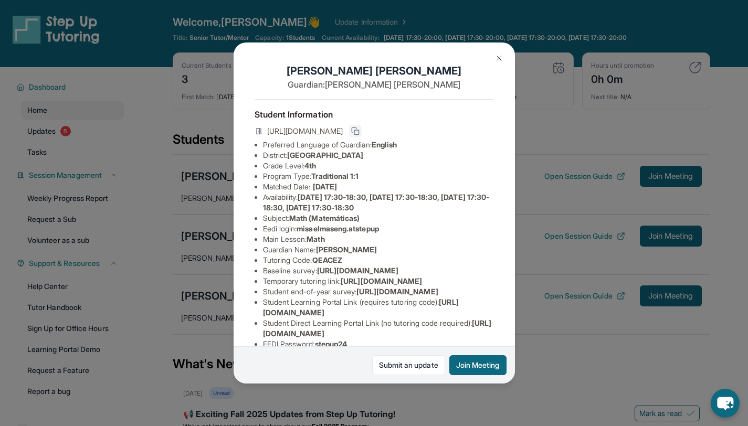  What do you see at coordinates (374, 114) in the screenshot?
I see `h4: Student Information` at bounding box center [374, 114].